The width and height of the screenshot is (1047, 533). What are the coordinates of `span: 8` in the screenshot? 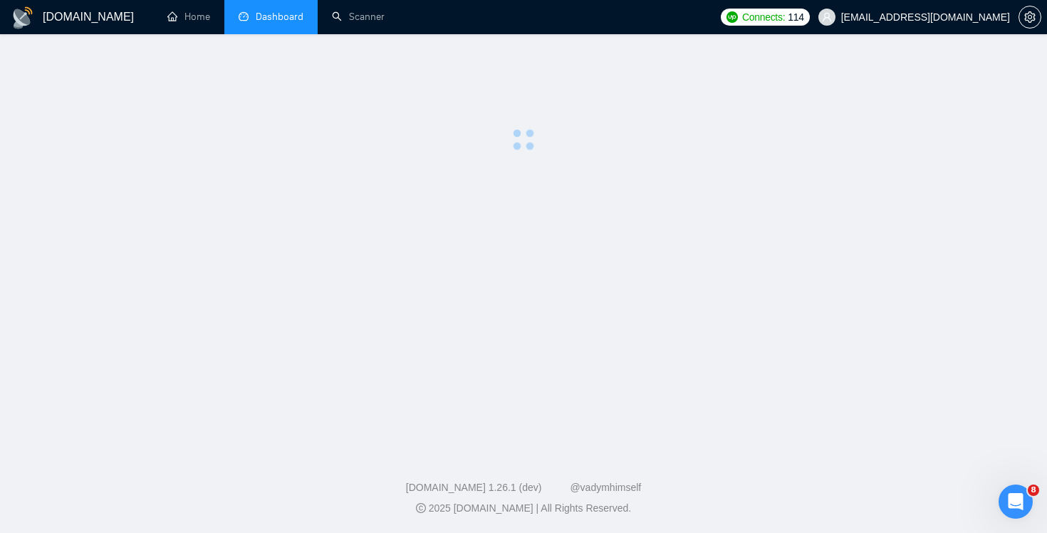 It's located at (1034, 490).